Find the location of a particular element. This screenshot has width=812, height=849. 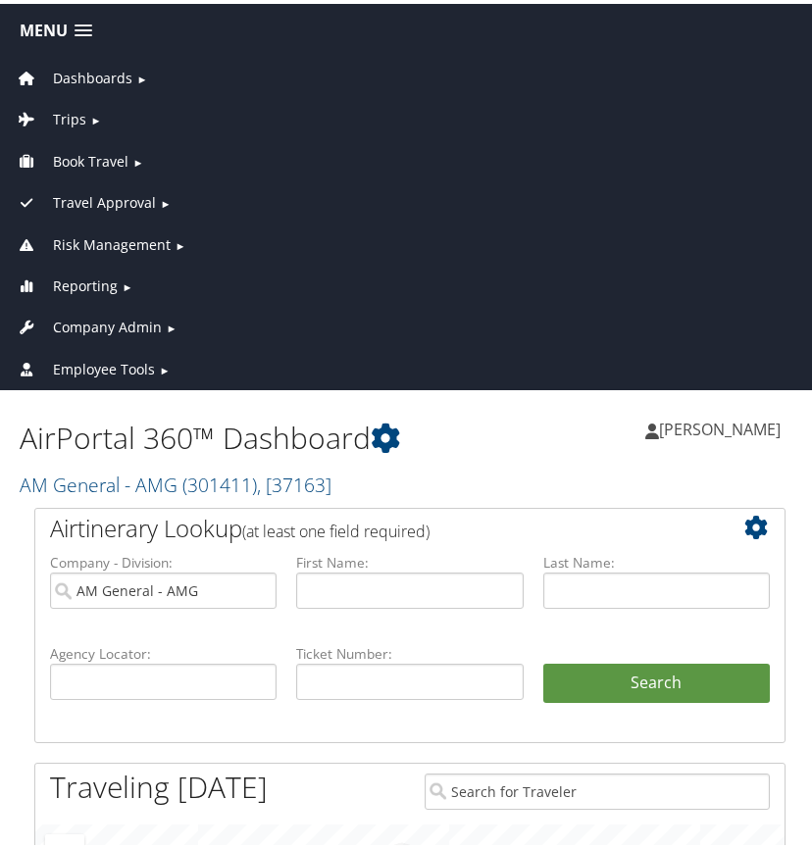

a: Menu is located at coordinates (56, 26).